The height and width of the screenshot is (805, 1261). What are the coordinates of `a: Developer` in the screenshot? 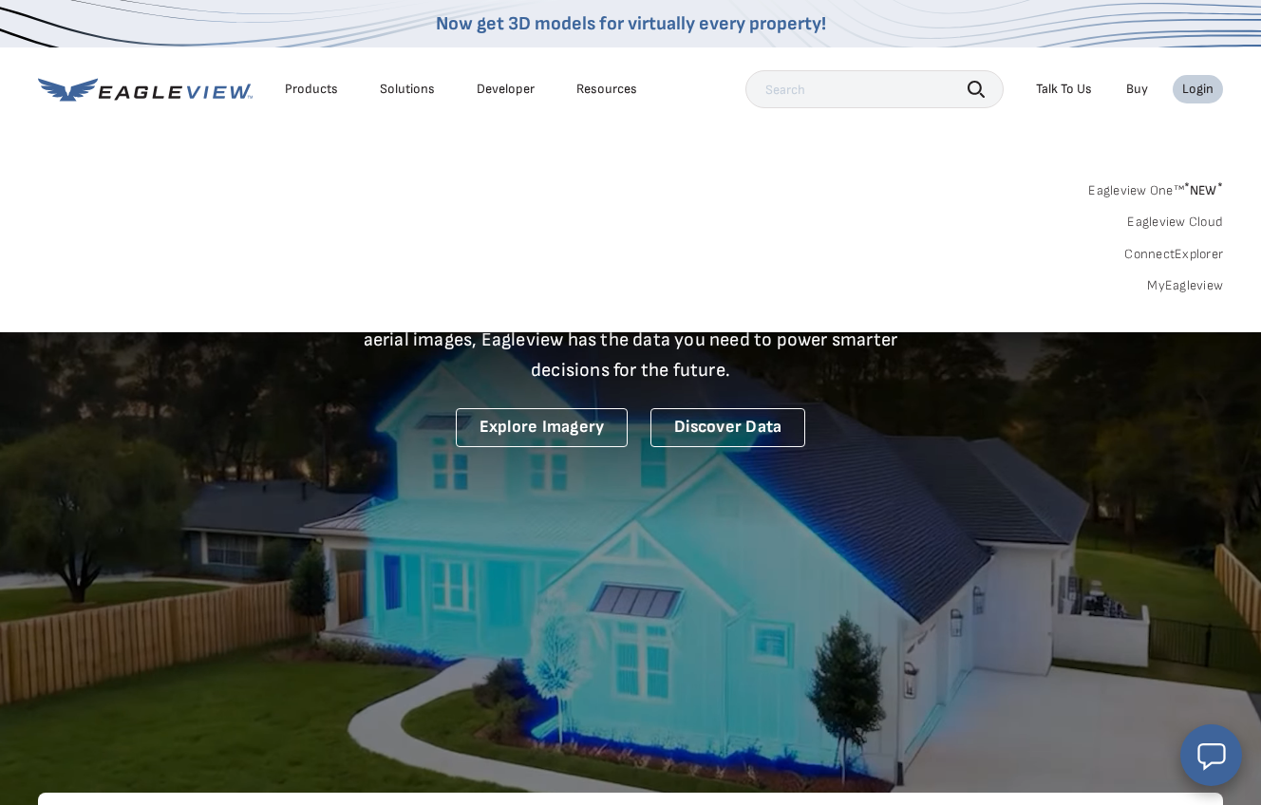 It's located at (505, 89).